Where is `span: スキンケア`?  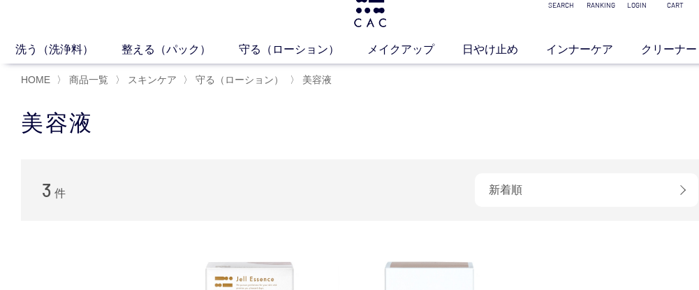
span: スキンケア is located at coordinates (152, 80).